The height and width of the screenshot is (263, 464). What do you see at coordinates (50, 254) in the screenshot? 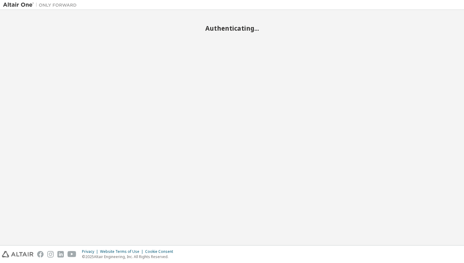
I see `img: instagram.svg` at bounding box center [50, 254].